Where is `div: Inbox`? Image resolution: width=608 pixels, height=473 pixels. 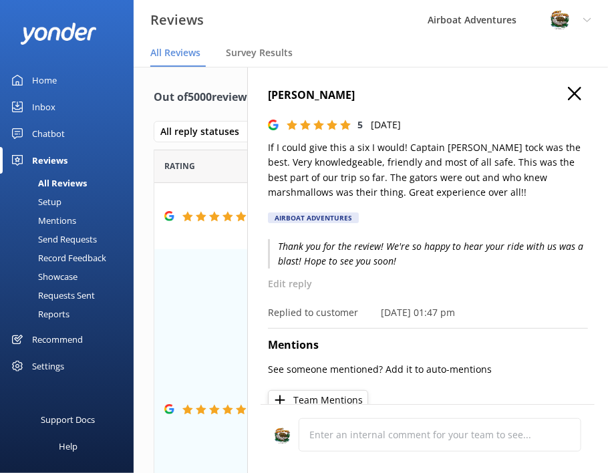
div: Inbox is located at coordinates (43, 107).